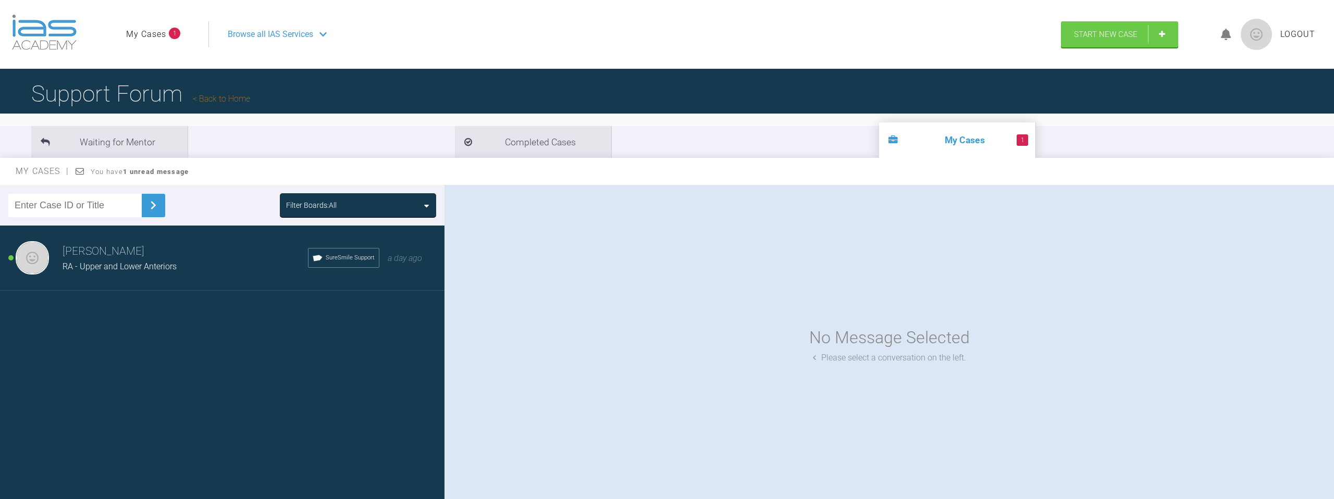  I want to click on img: chevronRight.28bd32b0.svg, so click(153, 205).